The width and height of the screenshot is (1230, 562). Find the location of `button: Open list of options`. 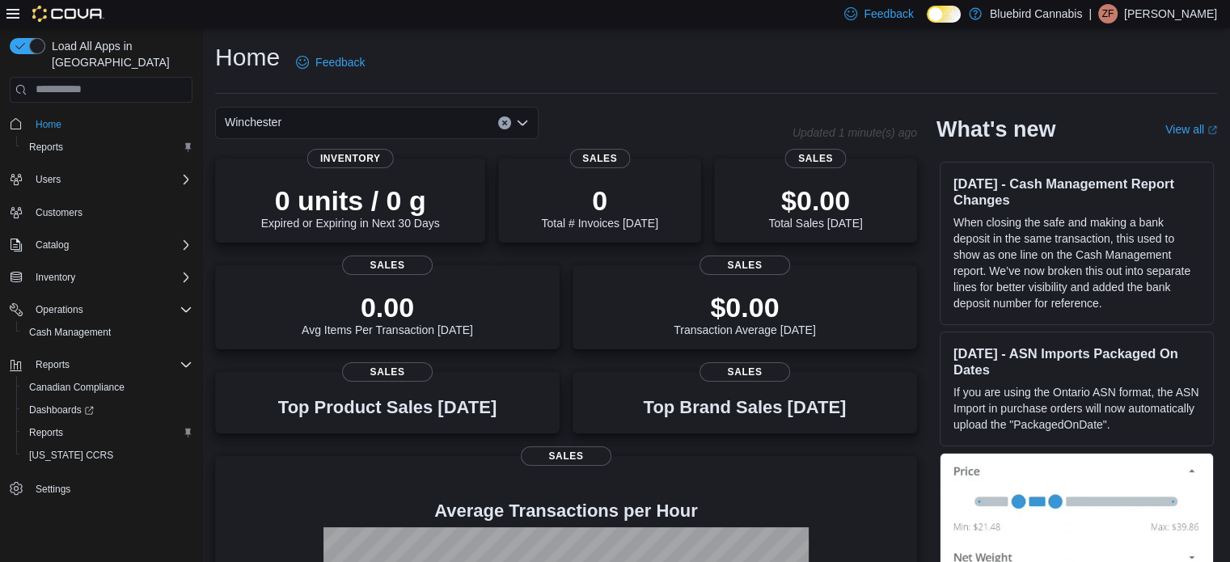

button: Open list of options is located at coordinates (523, 123).